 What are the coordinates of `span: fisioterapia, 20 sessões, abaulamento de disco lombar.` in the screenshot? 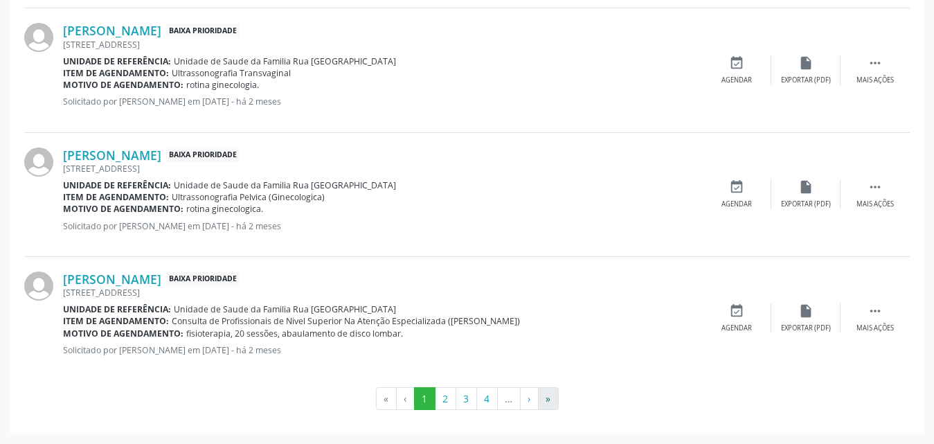 It's located at (294, 333).